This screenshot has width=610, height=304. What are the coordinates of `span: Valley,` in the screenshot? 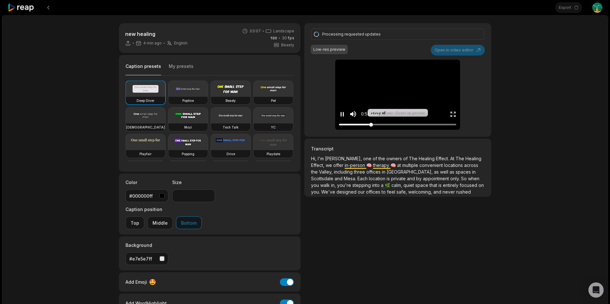 It's located at (326, 172).